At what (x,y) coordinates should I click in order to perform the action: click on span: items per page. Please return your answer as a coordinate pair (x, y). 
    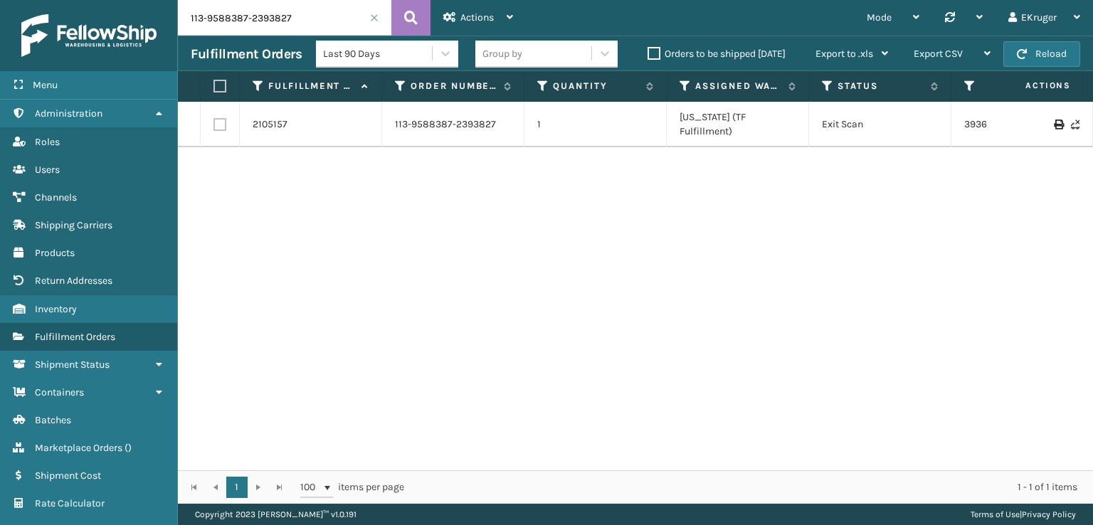
    Looking at the image, I should click on (352, 488).